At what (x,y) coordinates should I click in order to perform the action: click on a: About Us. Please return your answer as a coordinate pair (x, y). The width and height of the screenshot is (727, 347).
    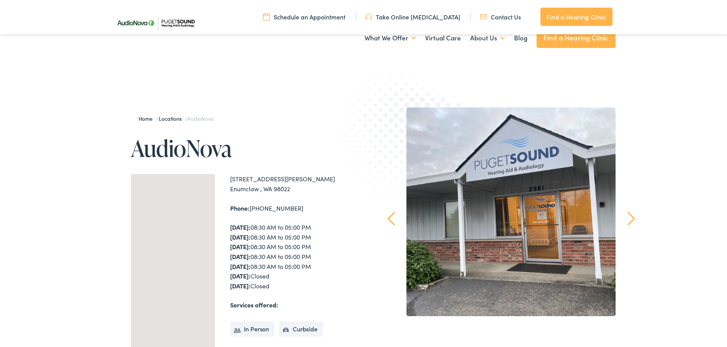
    Looking at the image, I should click on (487, 38).